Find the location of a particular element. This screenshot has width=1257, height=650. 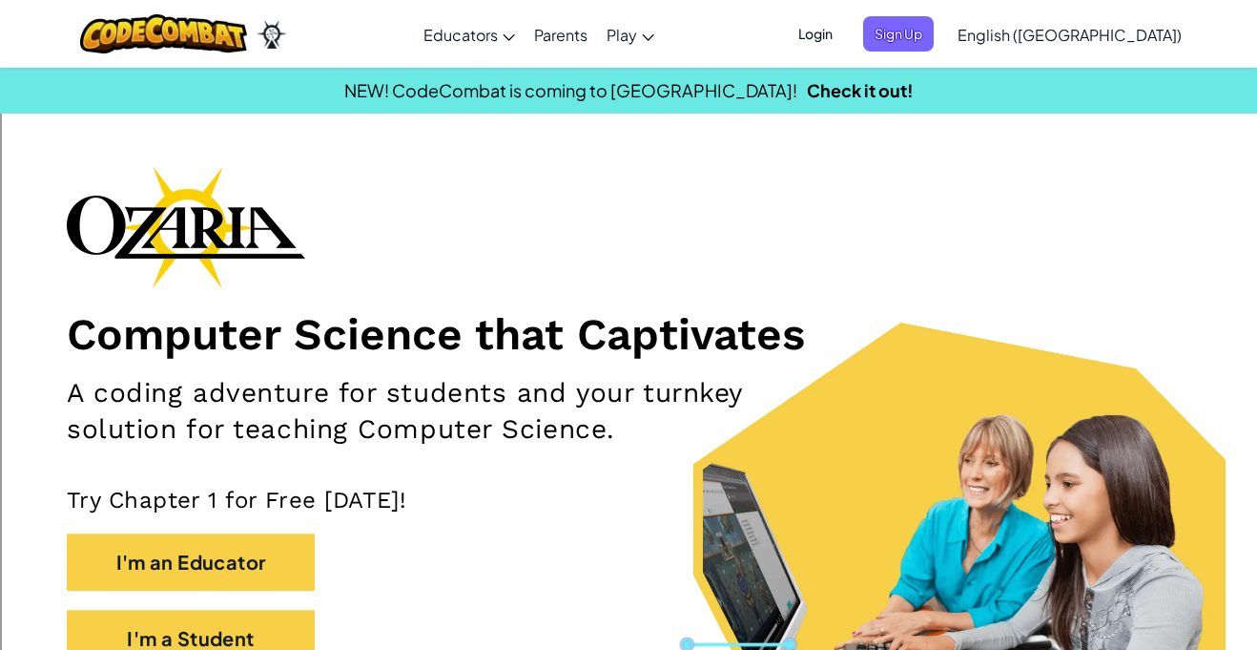

a: Educators is located at coordinates (469, 34).